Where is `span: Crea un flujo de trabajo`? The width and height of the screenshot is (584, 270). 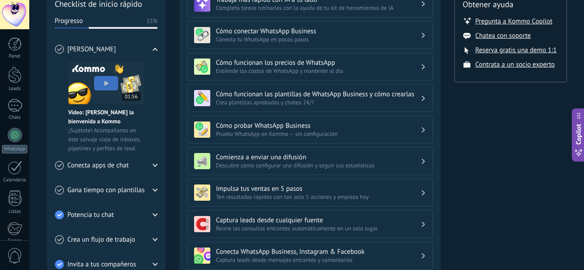
span: Crea un flujo de trabajo is located at coordinates (101, 240).